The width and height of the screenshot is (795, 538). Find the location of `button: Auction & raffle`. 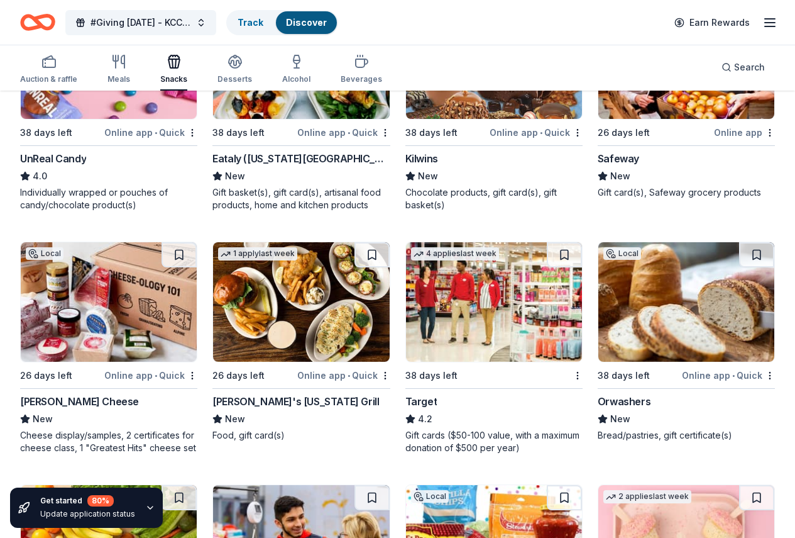

button: Auction & raffle is located at coordinates (48, 70).